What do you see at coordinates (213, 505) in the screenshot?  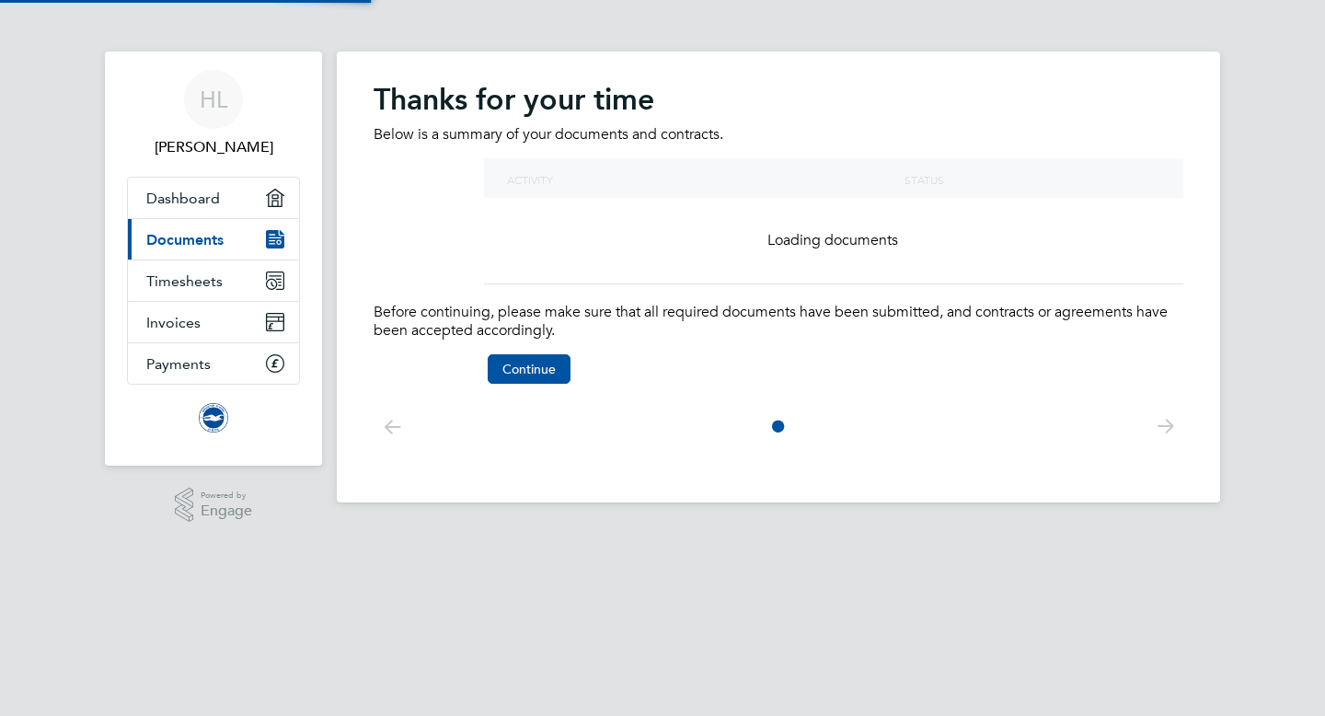 I see `a: Powered byEngage` at bounding box center [213, 505].